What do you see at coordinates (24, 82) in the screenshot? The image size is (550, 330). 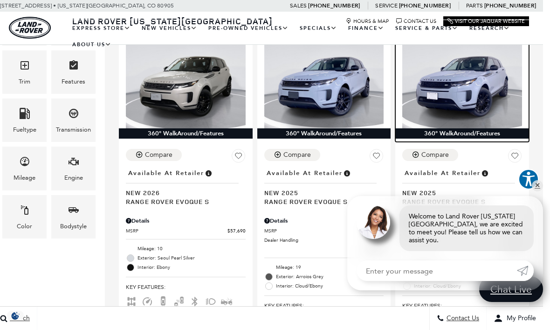 I see `div: Trim` at bounding box center [24, 82].